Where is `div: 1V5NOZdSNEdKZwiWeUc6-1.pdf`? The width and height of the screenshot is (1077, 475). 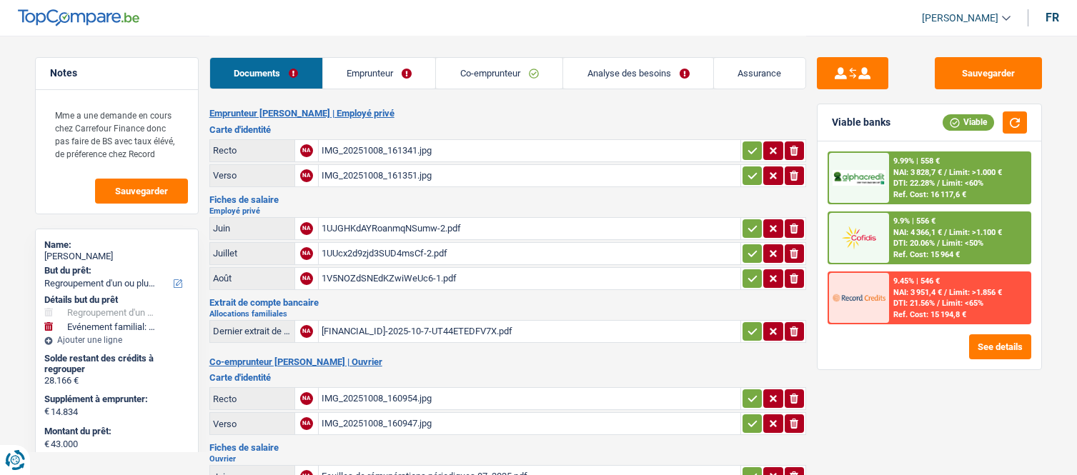
div: 1V5NOZdSNEdKZwiWeUc6-1.pdf is located at coordinates (529, 279).